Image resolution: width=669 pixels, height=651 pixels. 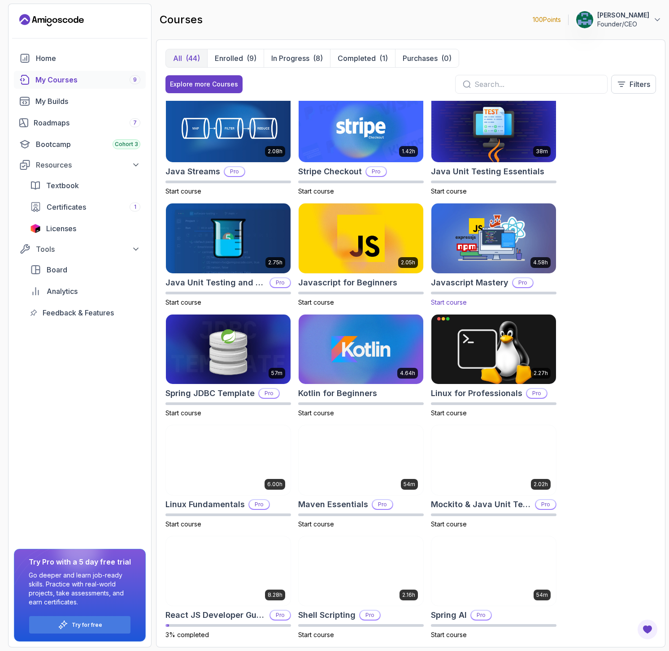 What do you see at coordinates (80, 123) in the screenshot?
I see `a: roadmaps` at bounding box center [80, 123].